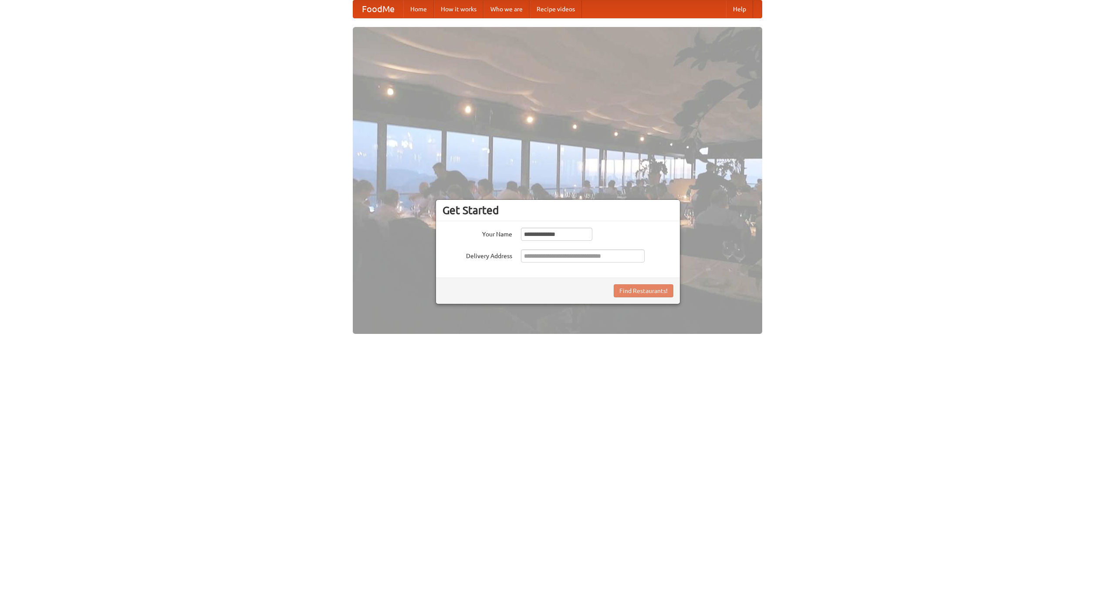  I want to click on a: FoodMe, so click(378, 9).